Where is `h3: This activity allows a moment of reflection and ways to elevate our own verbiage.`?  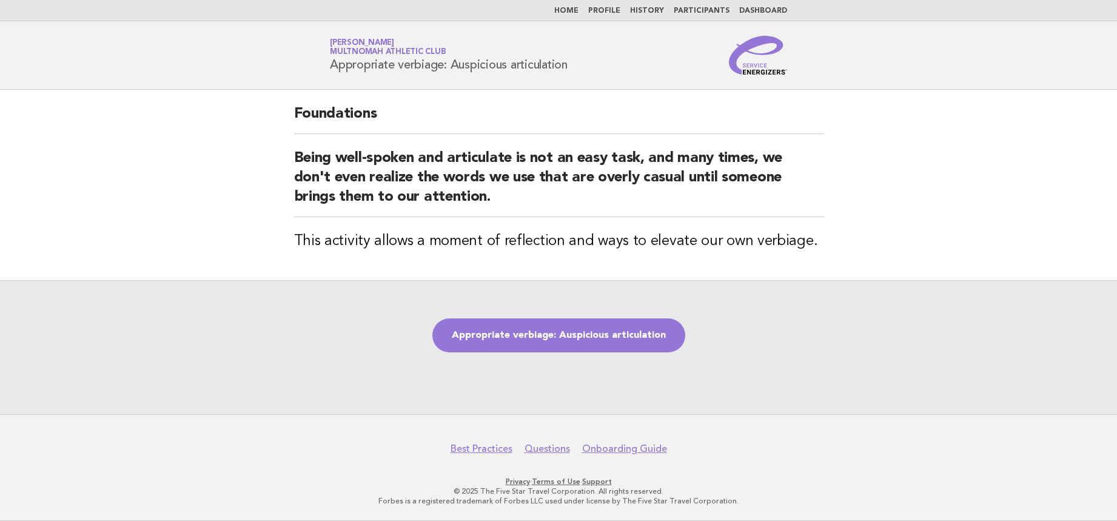 h3: This activity allows a moment of reflection and ways to elevate our own verbiage. is located at coordinates (558, 241).